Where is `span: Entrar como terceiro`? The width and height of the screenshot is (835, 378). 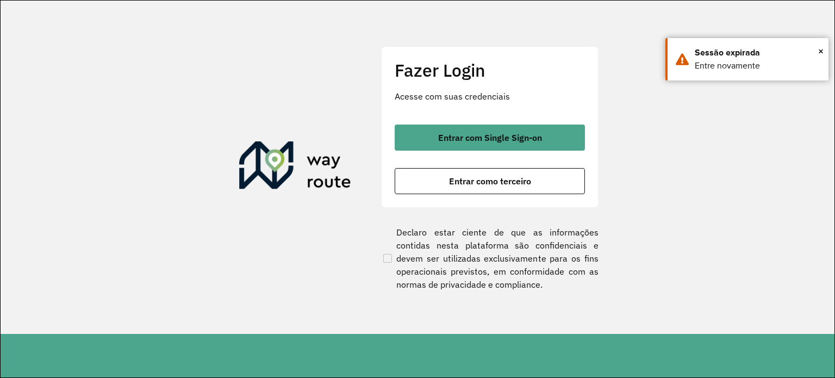
span: Entrar como terceiro is located at coordinates (490, 181).